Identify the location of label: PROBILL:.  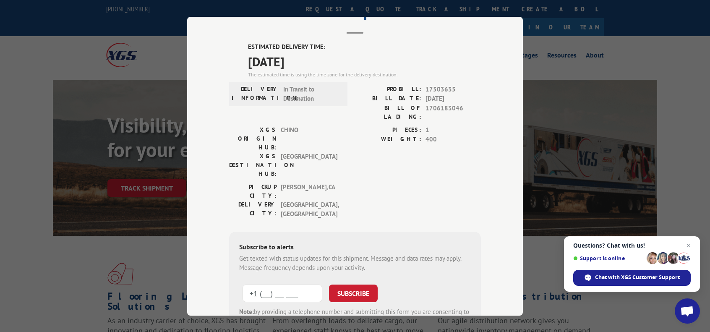
(388, 89).